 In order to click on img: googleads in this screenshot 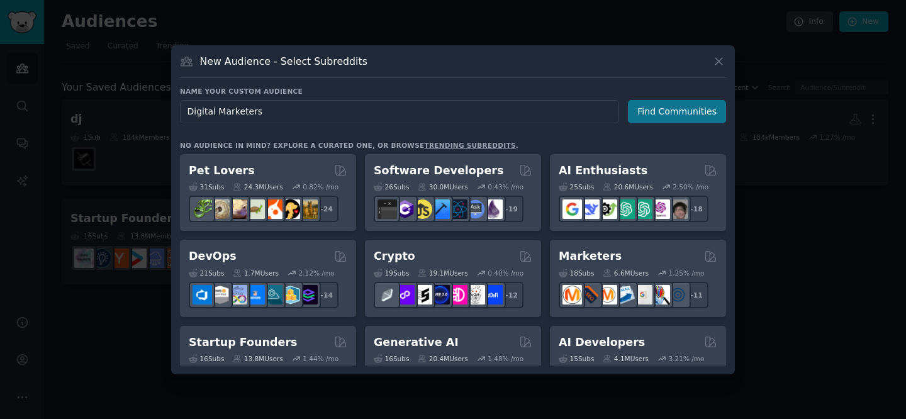, I will do `click(642, 294)`.